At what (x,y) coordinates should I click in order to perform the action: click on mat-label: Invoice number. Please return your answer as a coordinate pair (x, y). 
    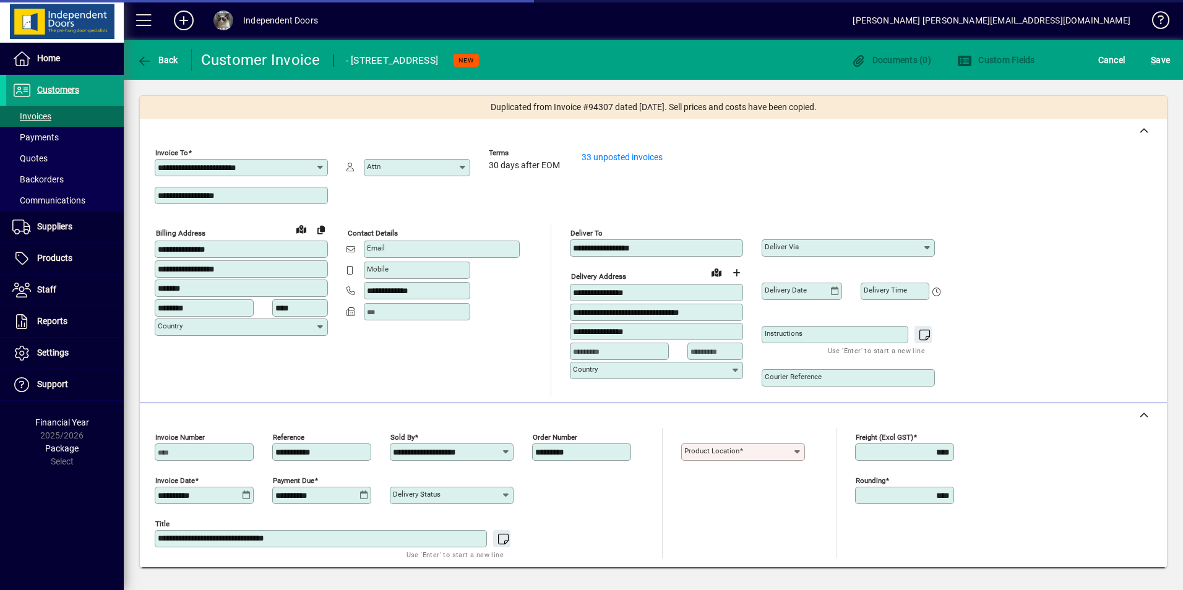
    Looking at the image, I should click on (180, 437).